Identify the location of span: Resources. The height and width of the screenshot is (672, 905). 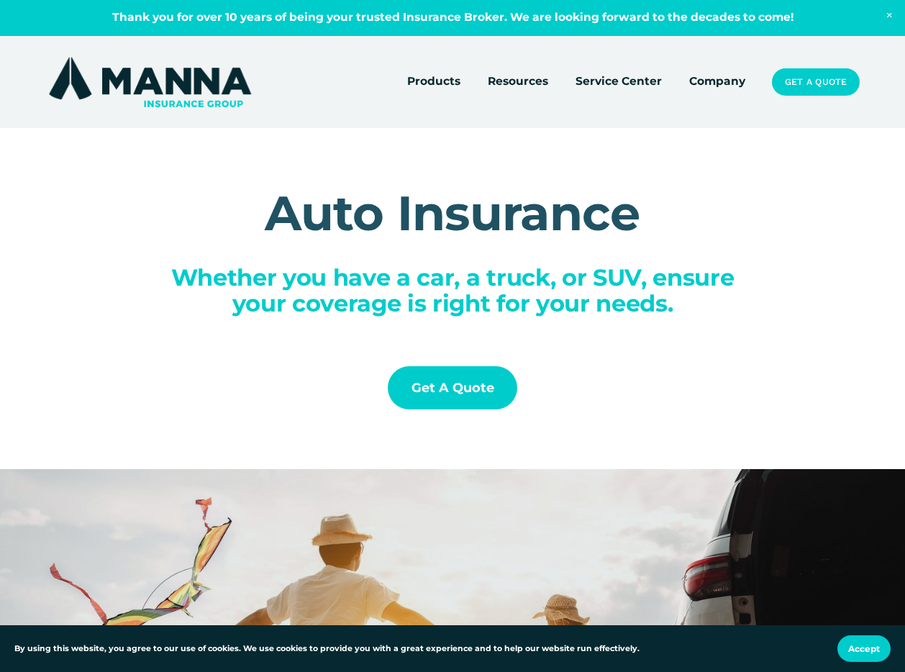
(518, 81).